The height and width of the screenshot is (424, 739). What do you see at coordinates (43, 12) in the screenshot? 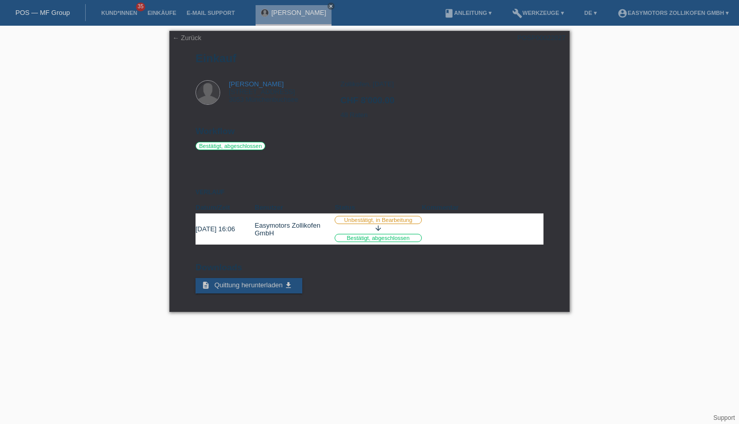
I see `a: POS — MF Group` at bounding box center [43, 12].